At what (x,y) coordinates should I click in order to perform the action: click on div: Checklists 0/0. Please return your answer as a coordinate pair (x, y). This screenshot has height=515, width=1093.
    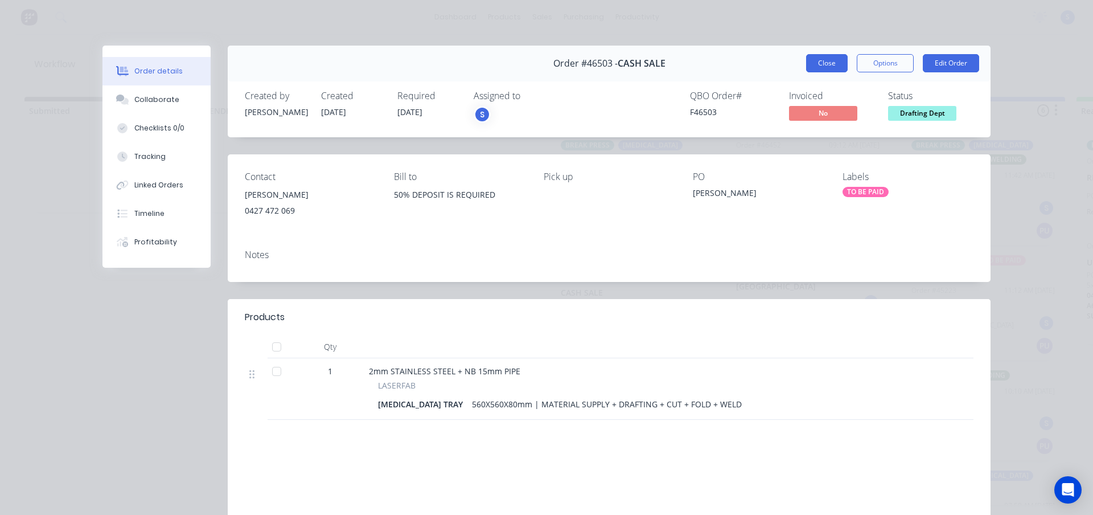
    Looking at the image, I should click on (159, 128).